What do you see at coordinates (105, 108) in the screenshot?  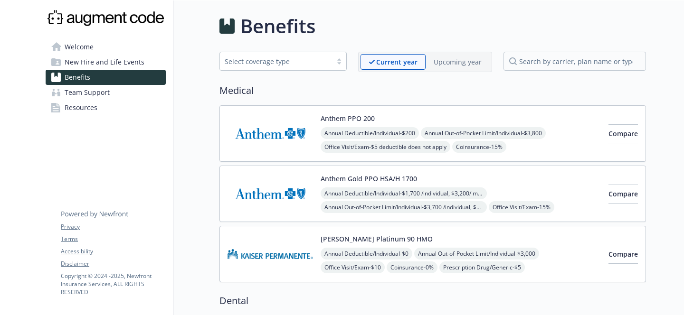 I see `a: Resources` at bounding box center [105, 108].